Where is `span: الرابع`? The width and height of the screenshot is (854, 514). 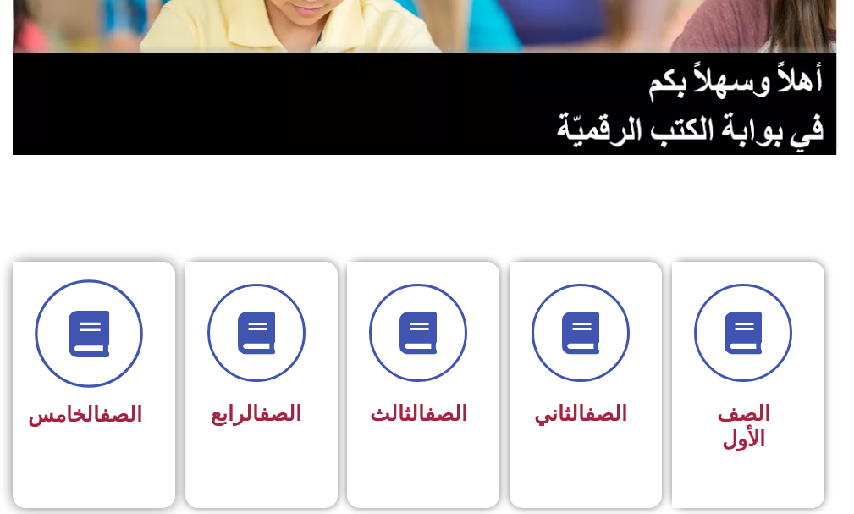
span: الرابع is located at coordinates (256, 413).